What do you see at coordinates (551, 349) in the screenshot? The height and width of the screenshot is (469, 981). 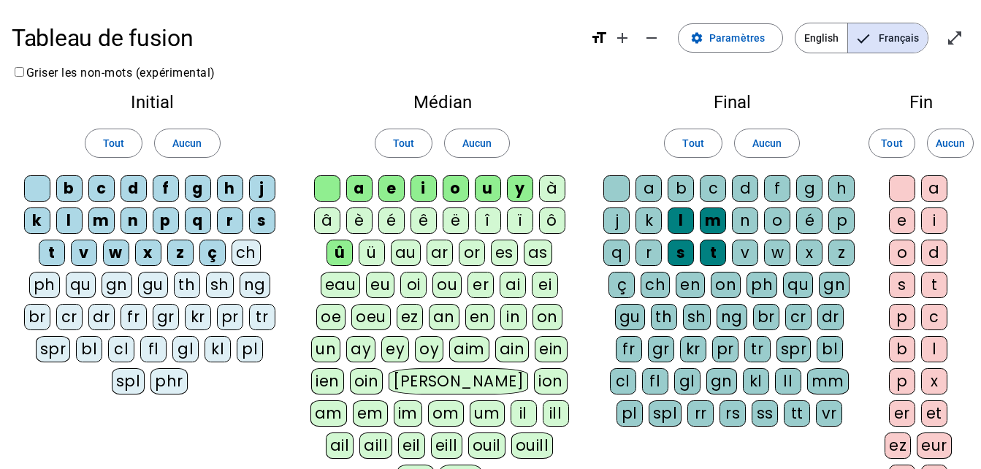 I see `div: ein` at bounding box center [551, 349].